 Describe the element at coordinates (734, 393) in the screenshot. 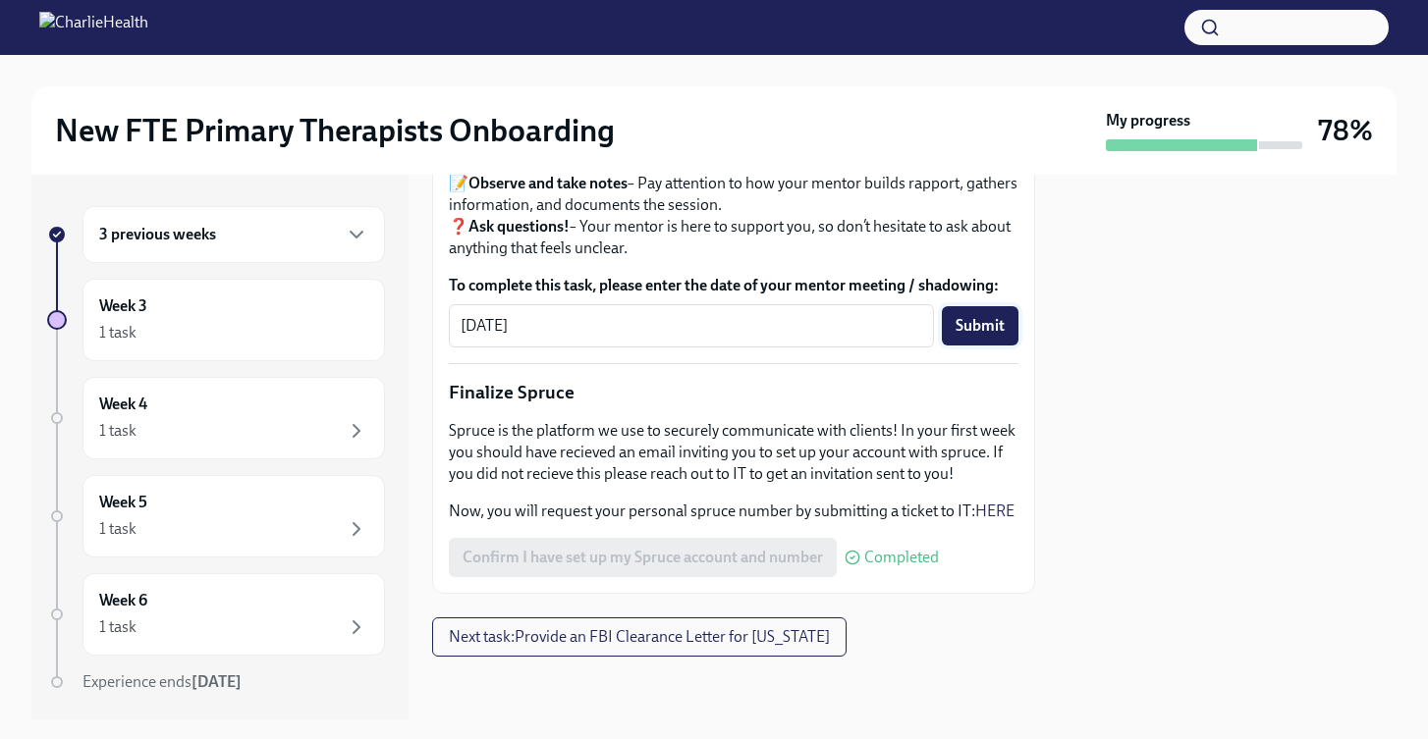

I see `p: Finalize Spruce` at that location.